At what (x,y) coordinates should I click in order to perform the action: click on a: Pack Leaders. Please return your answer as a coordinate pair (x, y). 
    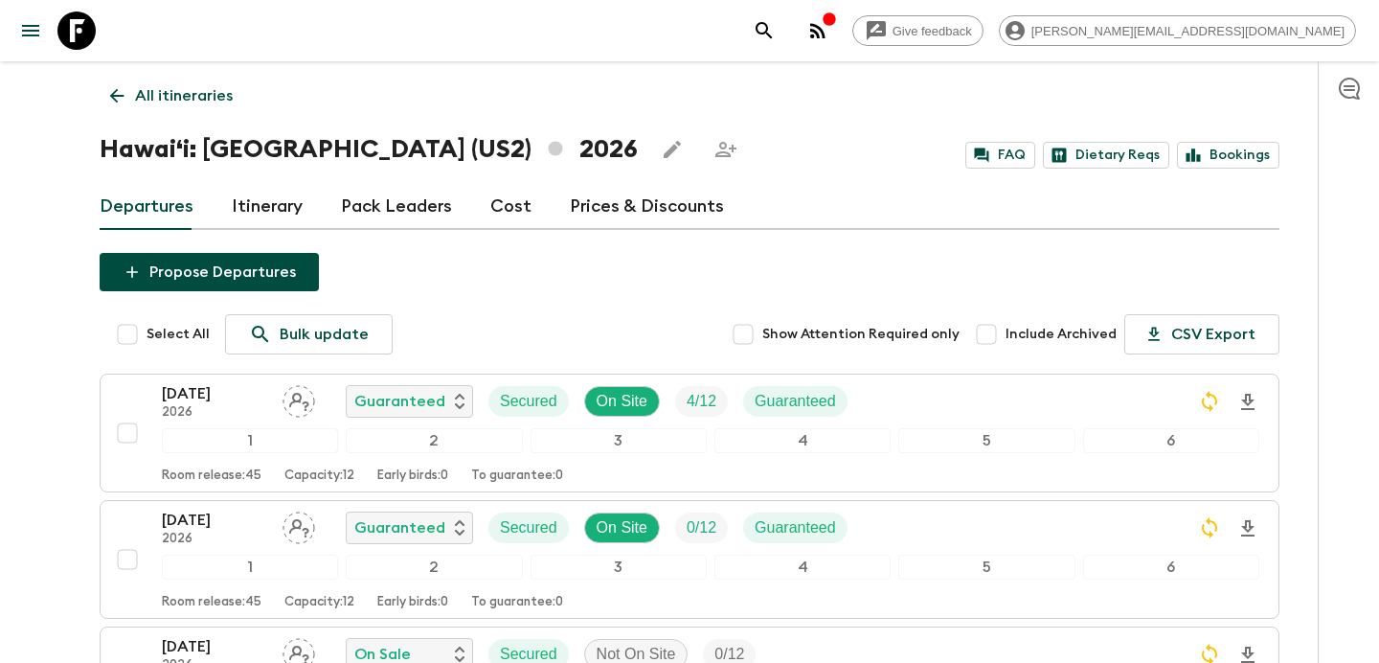
    Looking at the image, I should click on (396, 207).